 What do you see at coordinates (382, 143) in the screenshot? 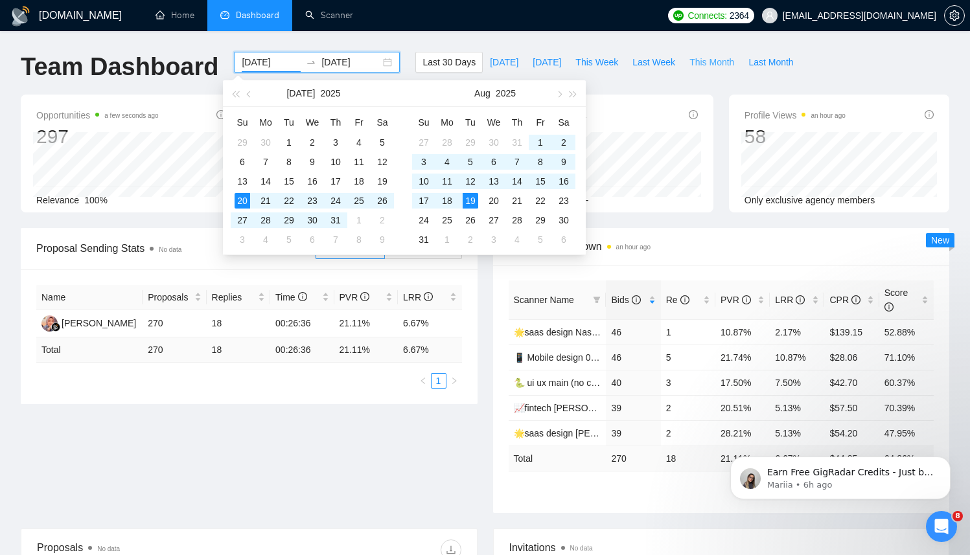
I see `td: 2025-07-05` at bounding box center [382, 143].